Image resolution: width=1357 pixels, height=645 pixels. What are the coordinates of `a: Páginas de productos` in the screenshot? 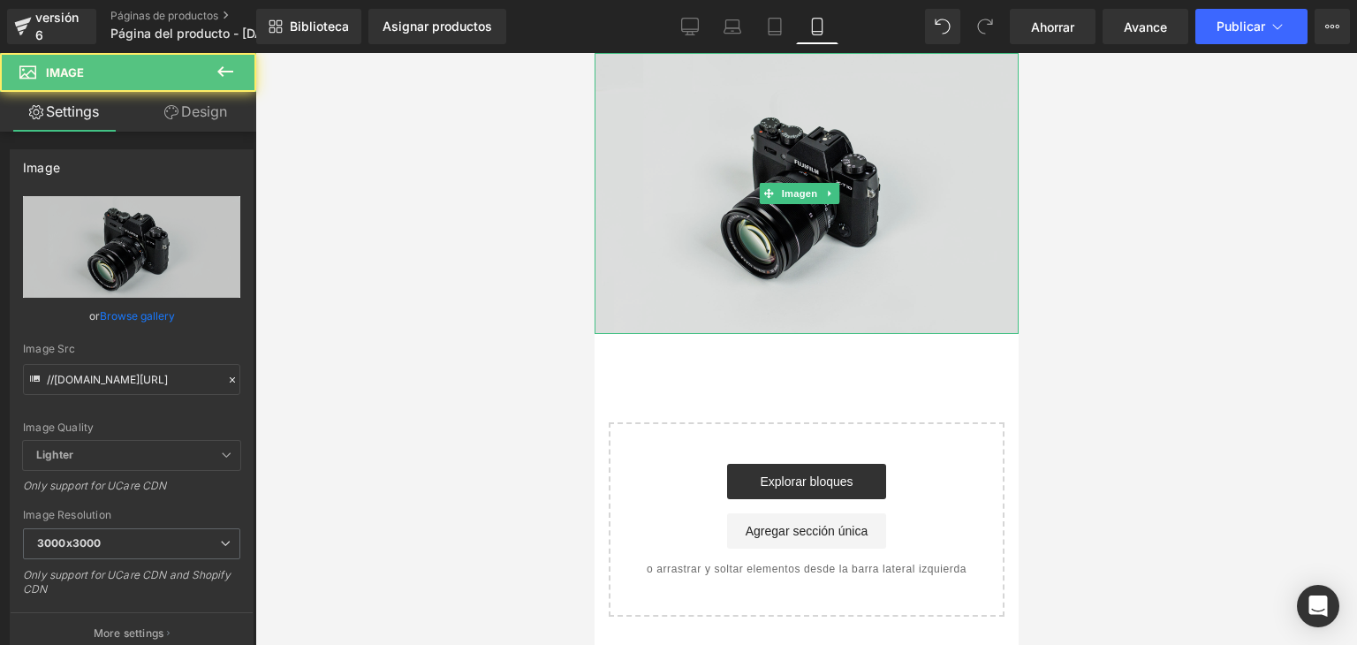 It's located at (212, 16).